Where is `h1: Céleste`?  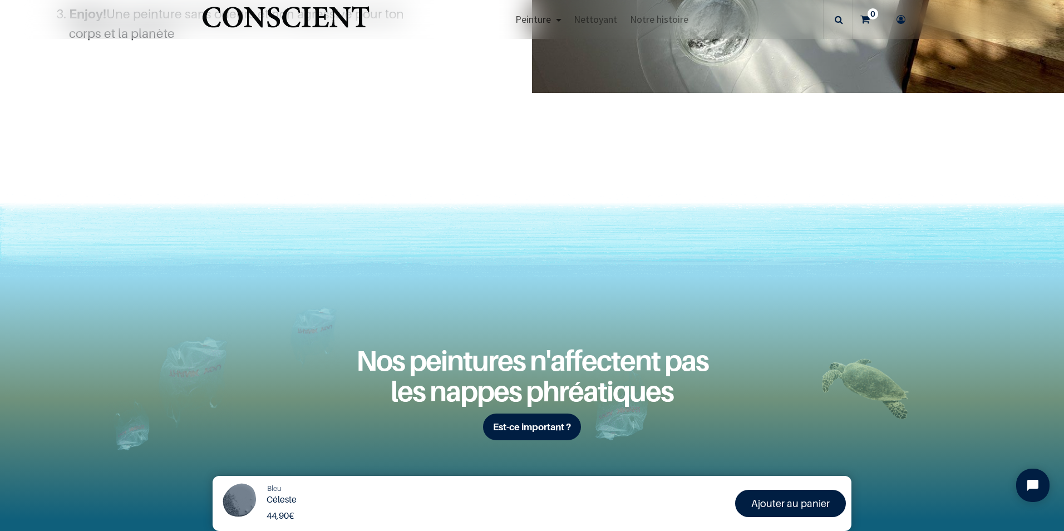 h1: Céleste is located at coordinates (397, 499).